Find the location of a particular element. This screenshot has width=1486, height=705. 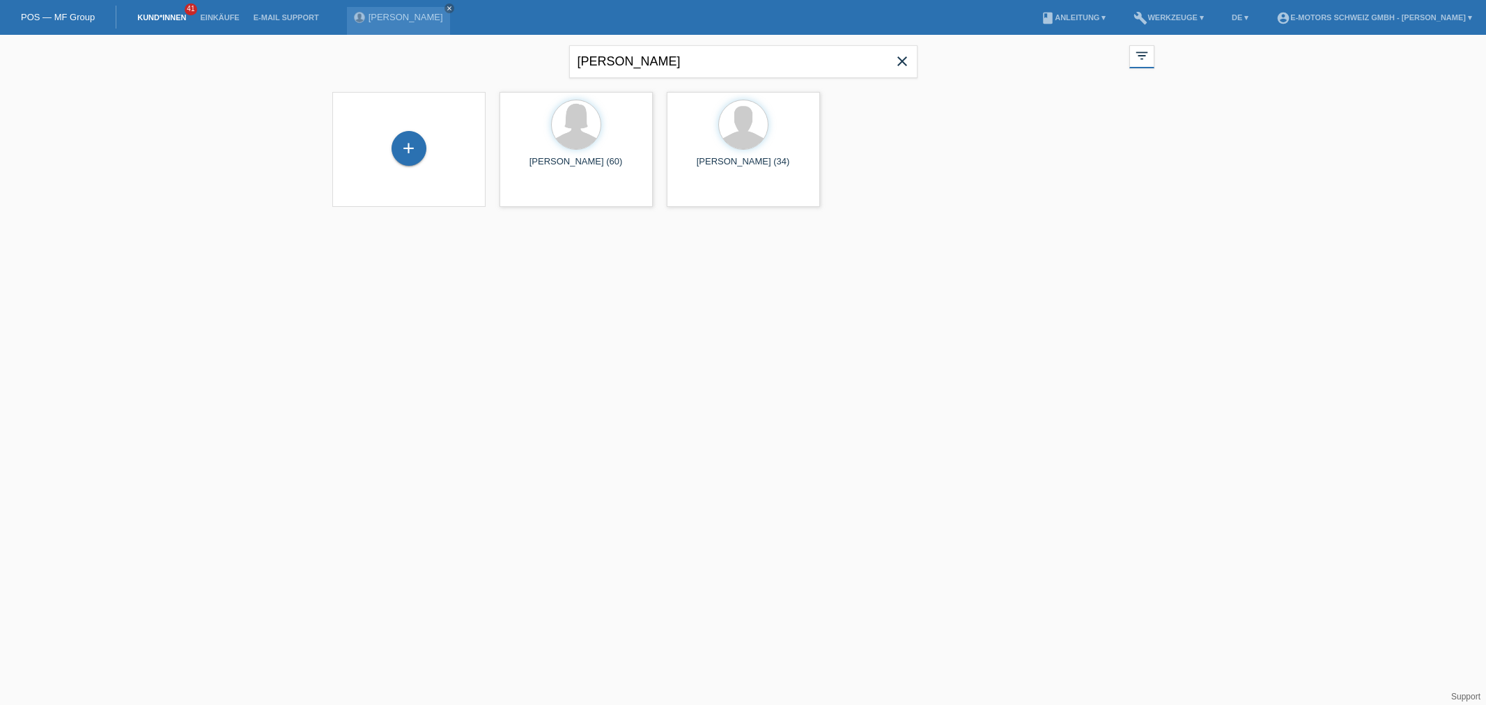

i: book is located at coordinates (1048, 18).